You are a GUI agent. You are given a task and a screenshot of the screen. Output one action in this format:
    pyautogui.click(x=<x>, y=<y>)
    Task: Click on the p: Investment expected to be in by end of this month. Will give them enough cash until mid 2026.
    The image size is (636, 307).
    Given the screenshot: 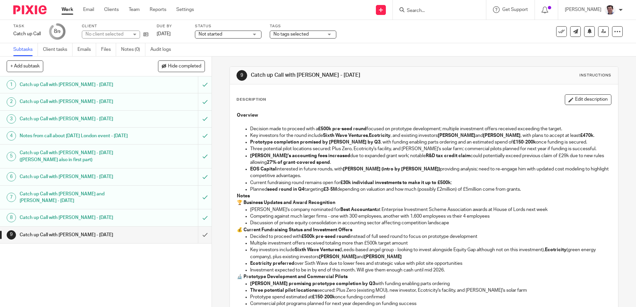 What is the action you would take?
    pyautogui.click(x=430, y=270)
    